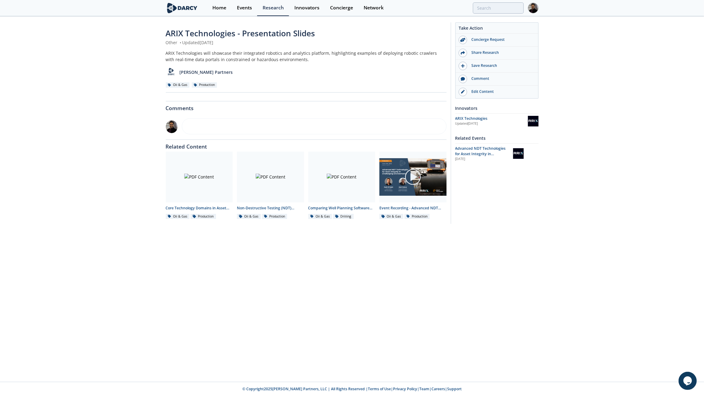  I want to click on div: Edit Content, so click(501, 92).